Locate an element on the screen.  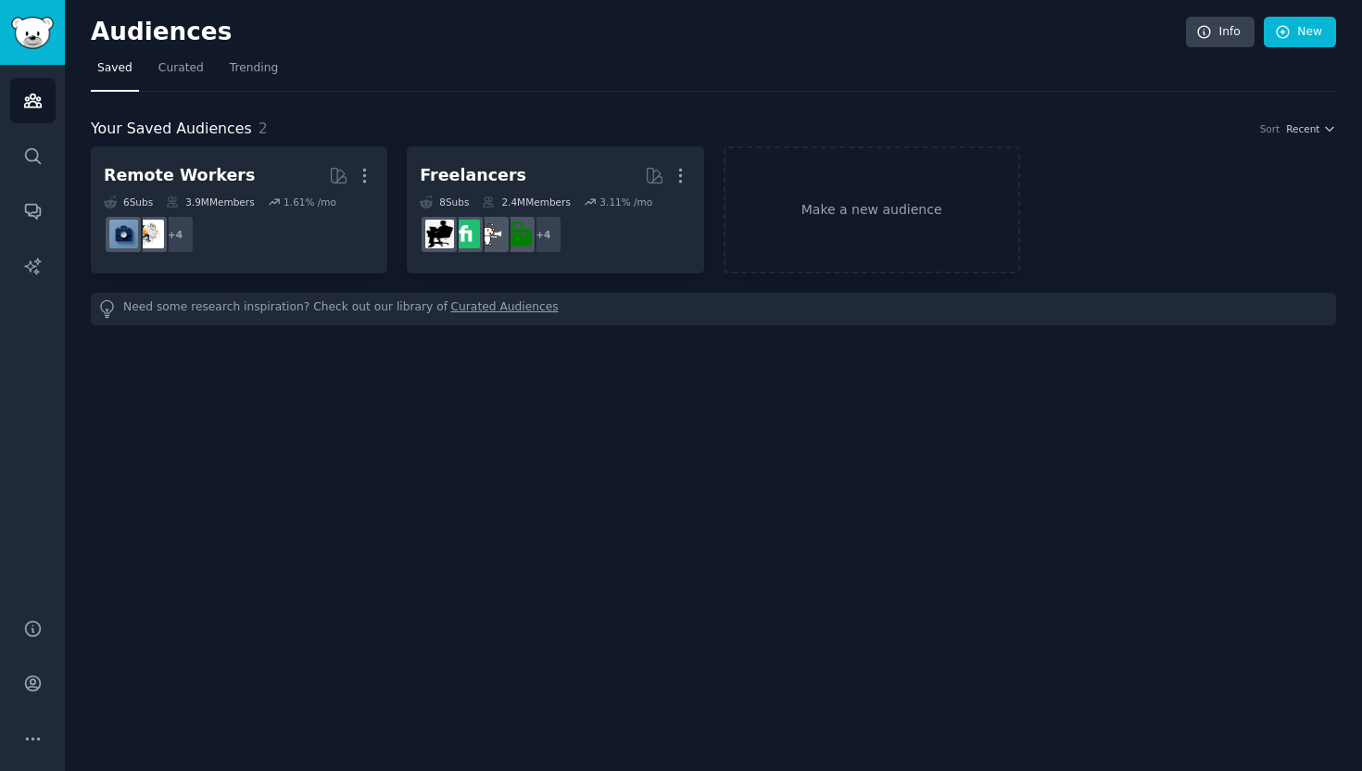
div: 3.11 % /mo is located at coordinates (625, 202).